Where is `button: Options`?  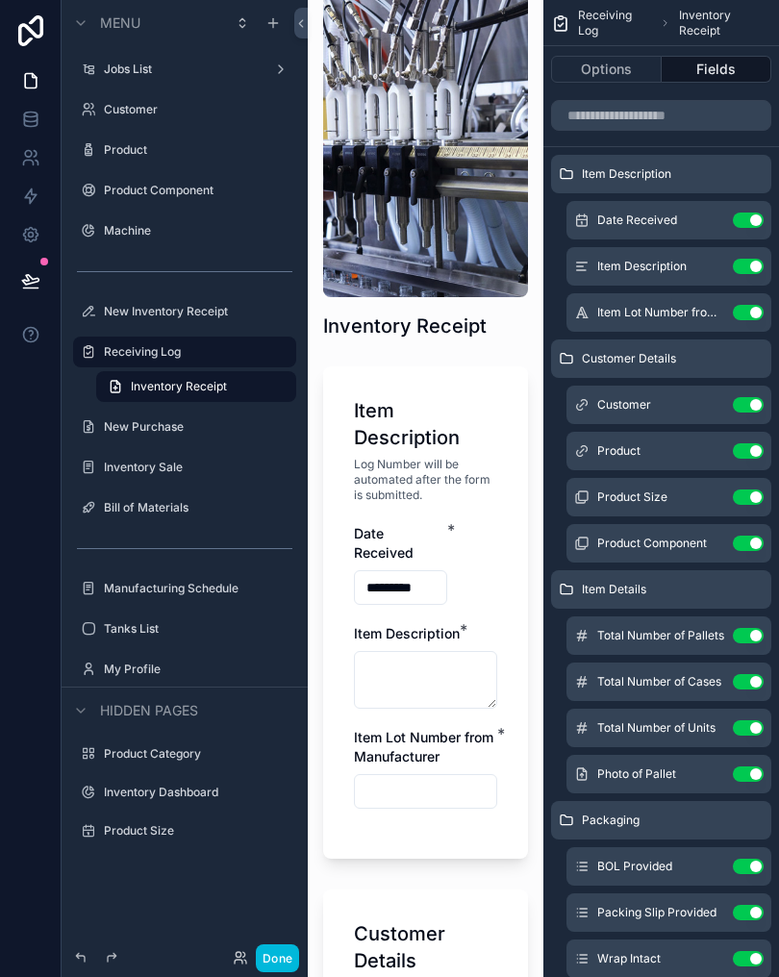 button: Options is located at coordinates (606, 69).